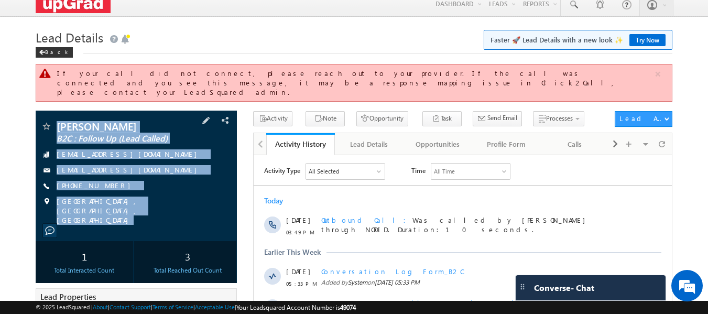 This screenshot has width=708, height=314. I want to click on div: Activity History, so click(300, 143).